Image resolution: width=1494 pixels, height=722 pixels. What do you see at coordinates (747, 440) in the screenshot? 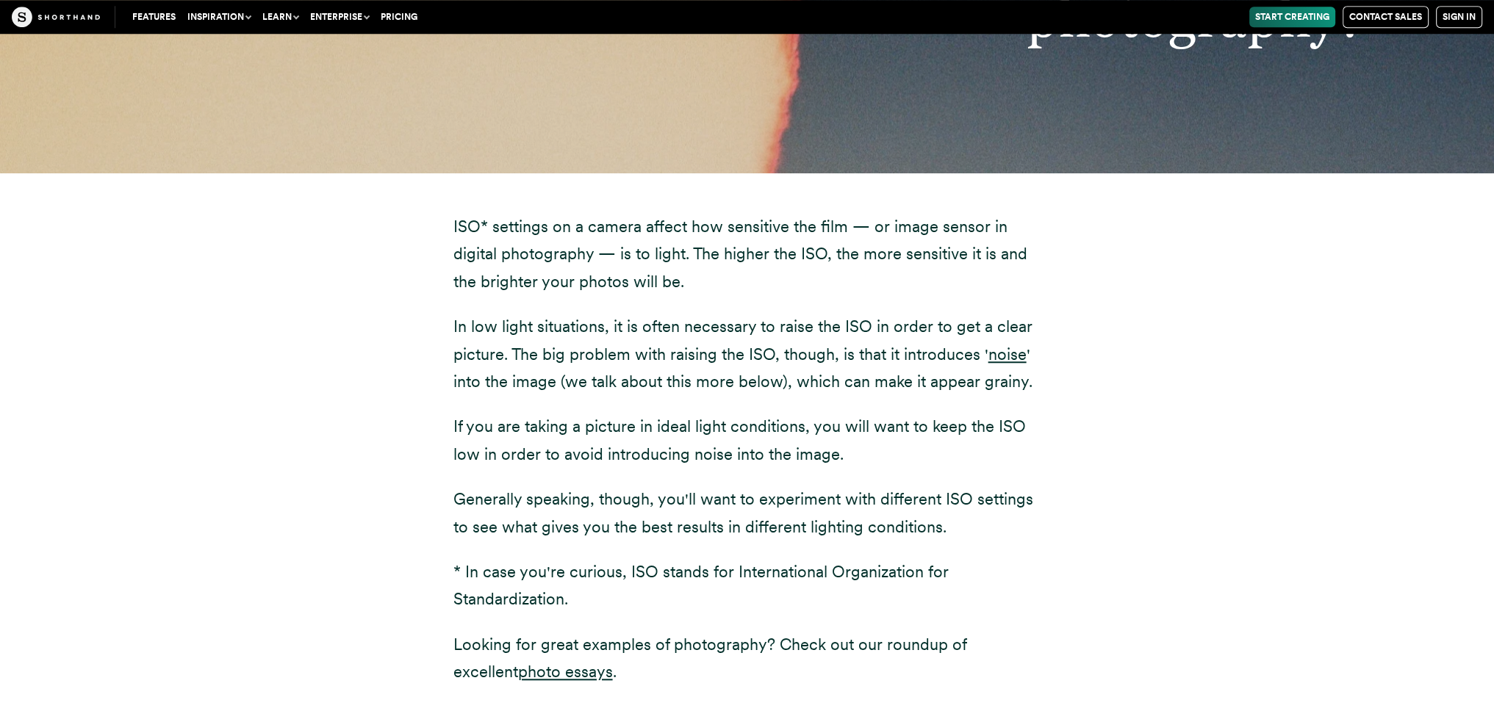
I see `p: If you are taking a picture in ideal light conditions, you will want to keep the ISO low in order...` at bounding box center [747, 440].